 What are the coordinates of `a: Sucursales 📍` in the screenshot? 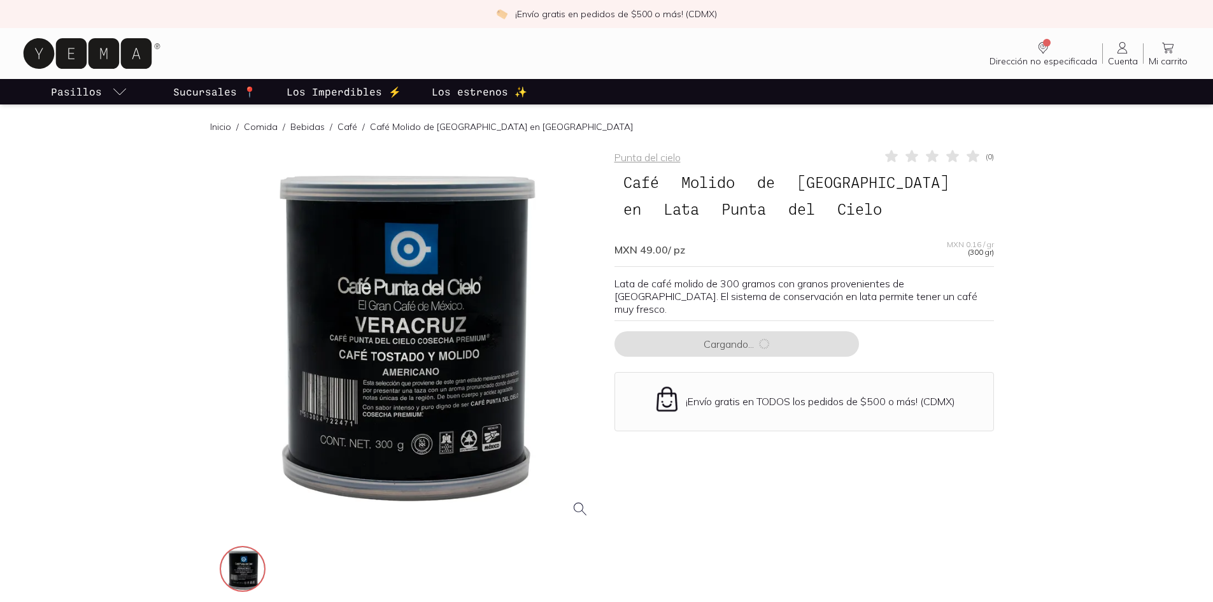 It's located at (215, 92).